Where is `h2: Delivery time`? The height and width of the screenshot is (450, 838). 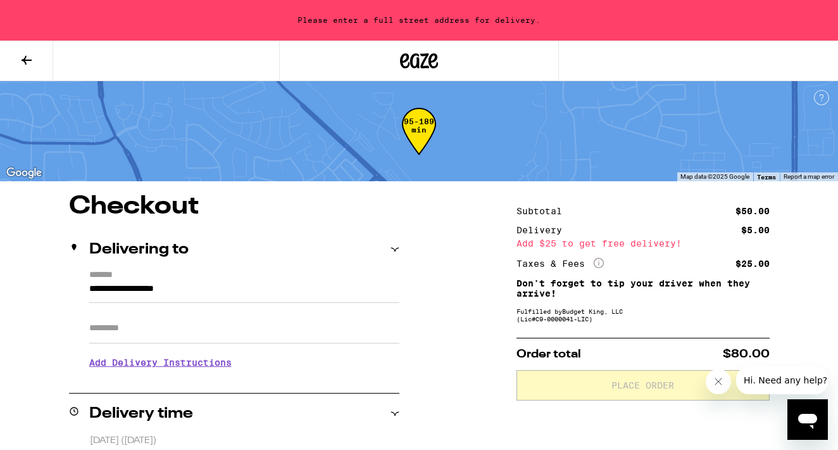
h2: Delivery time is located at coordinates (141, 413).